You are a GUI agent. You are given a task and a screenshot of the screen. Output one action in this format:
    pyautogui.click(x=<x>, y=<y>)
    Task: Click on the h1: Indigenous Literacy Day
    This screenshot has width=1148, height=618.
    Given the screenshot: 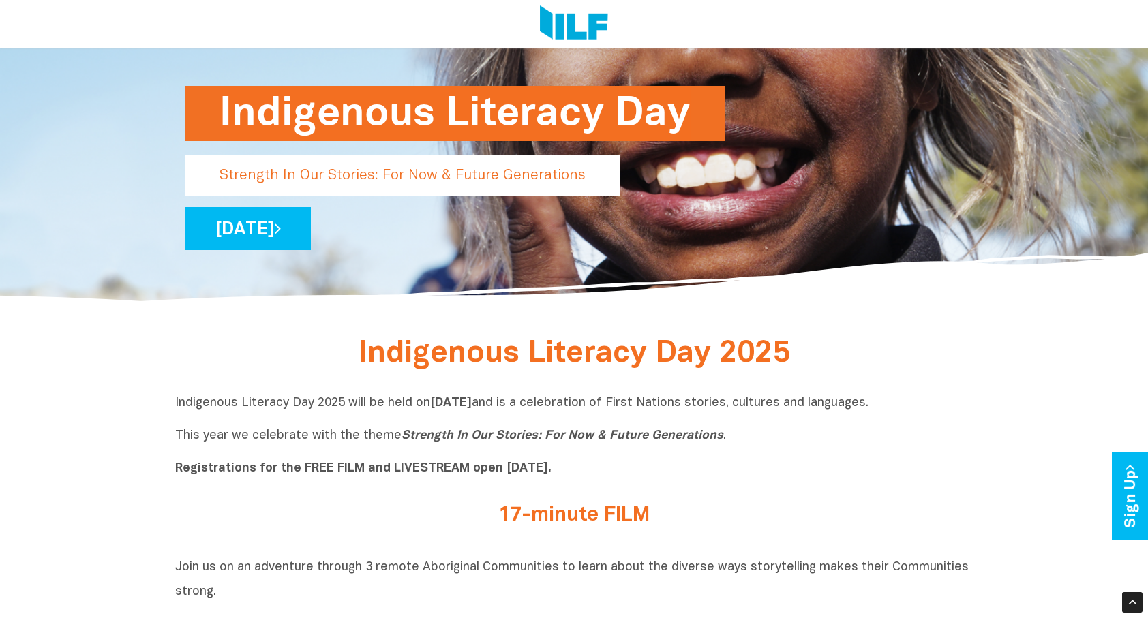 What is the action you would take?
    pyautogui.click(x=455, y=113)
    